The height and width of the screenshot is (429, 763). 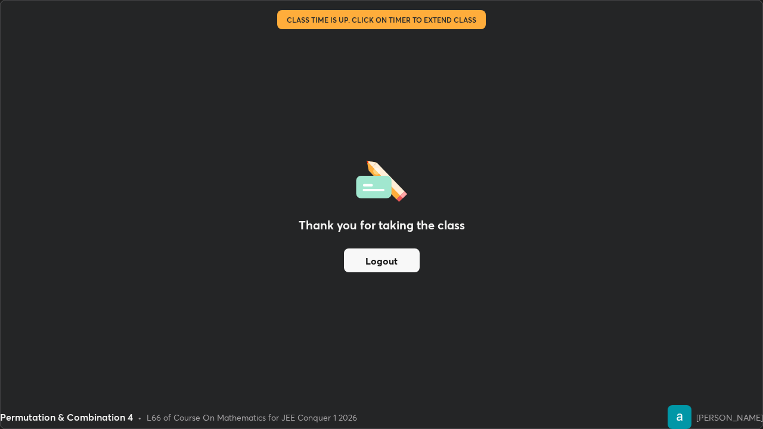 What do you see at coordinates (382, 179) in the screenshot?
I see `img: offlineFeedback.1438e8b3.svg` at bounding box center [382, 179].